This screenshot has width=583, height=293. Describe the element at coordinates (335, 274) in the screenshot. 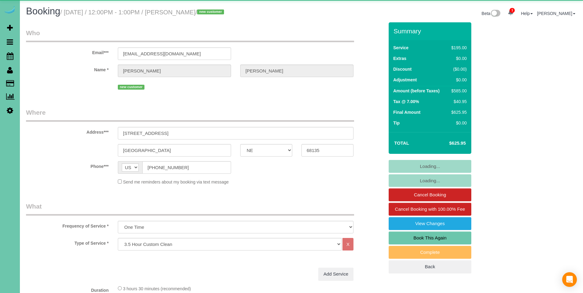

I see `a: Add Service` at that location.